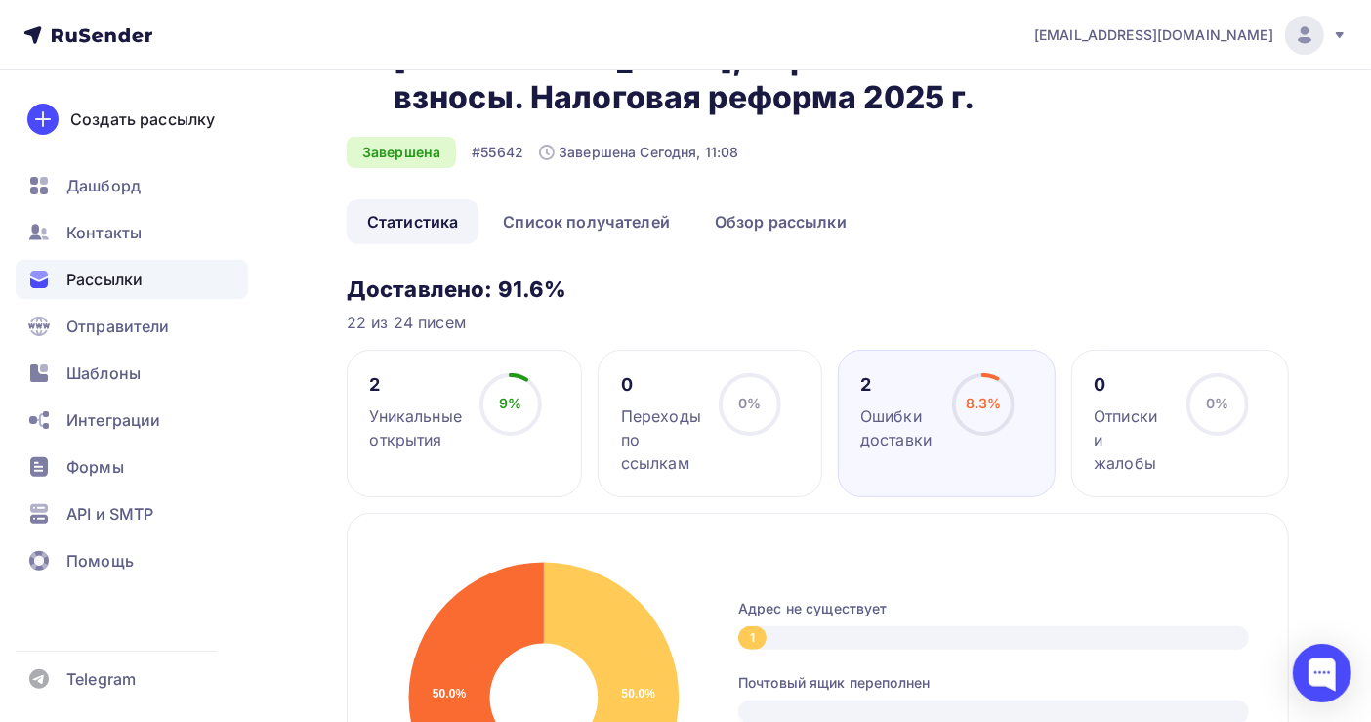  I want to click on div: Завершена, so click(401, 152).